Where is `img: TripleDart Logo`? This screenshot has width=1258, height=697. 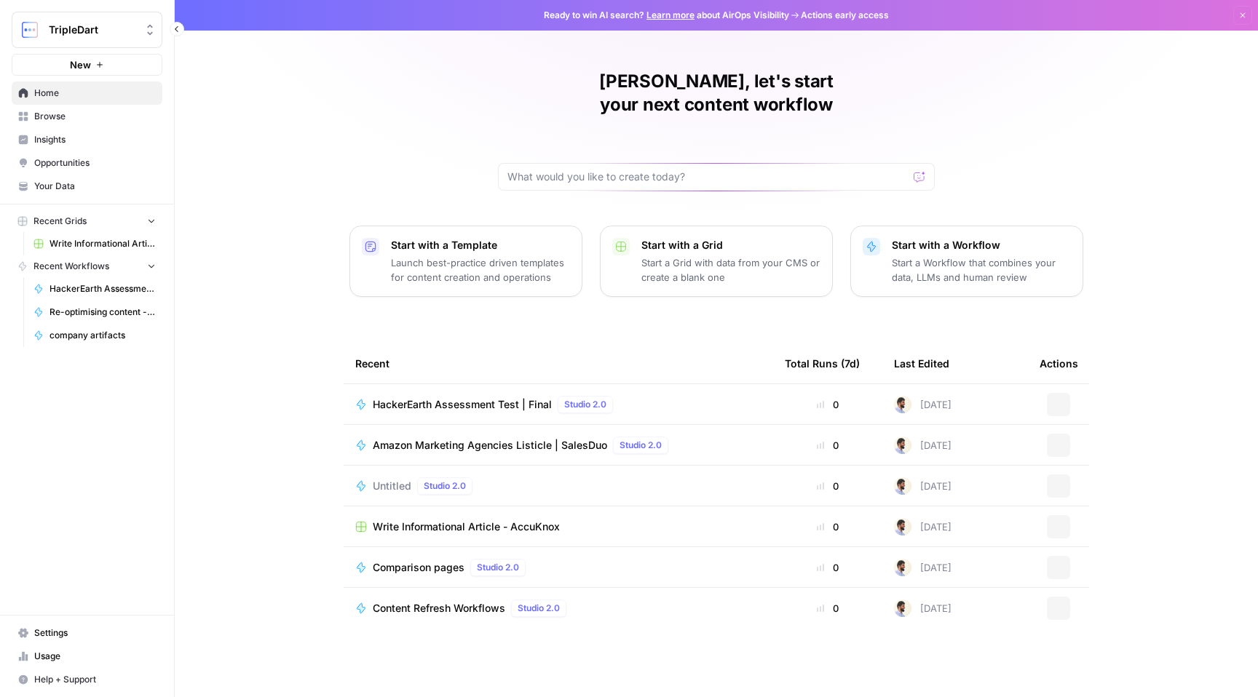
img: TripleDart Logo is located at coordinates (30, 30).